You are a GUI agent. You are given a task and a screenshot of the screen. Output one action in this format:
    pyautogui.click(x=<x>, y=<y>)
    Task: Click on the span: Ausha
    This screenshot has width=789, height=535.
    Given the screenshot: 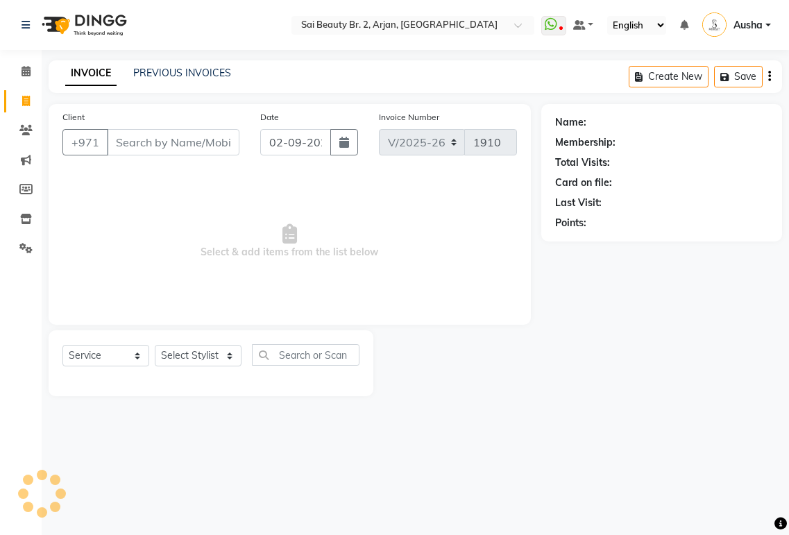 What is the action you would take?
    pyautogui.click(x=748, y=25)
    